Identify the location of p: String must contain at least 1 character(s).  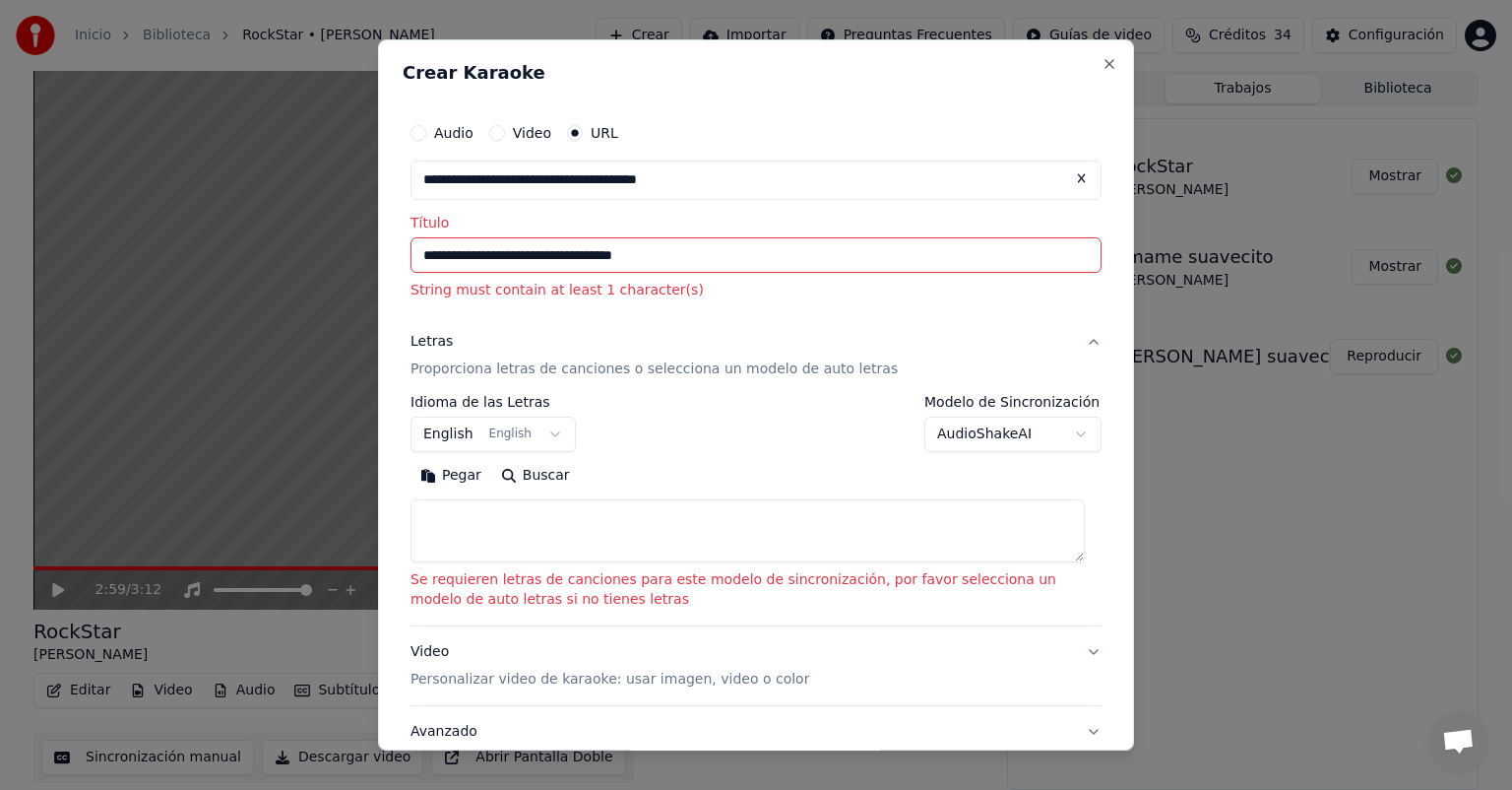
(756, 290).